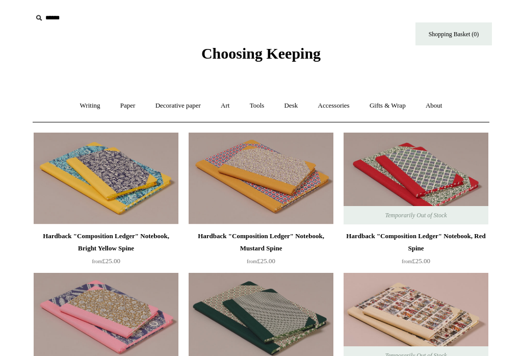 This screenshot has height=356, width=522. What do you see at coordinates (128, 105) in the screenshot?
I see `a: Paper` at bounding box center [128, 105].